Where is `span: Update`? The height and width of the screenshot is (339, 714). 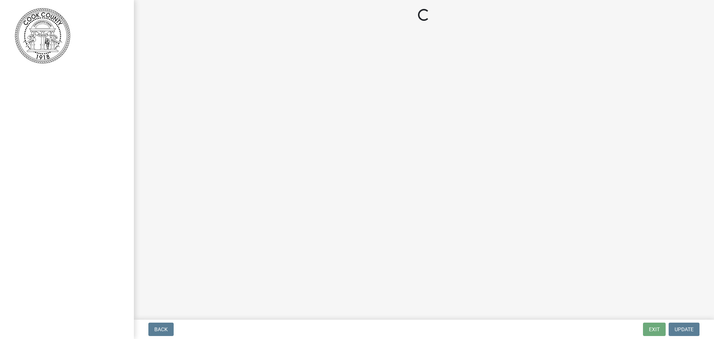
span: Update is located at coordinates (684, 329).